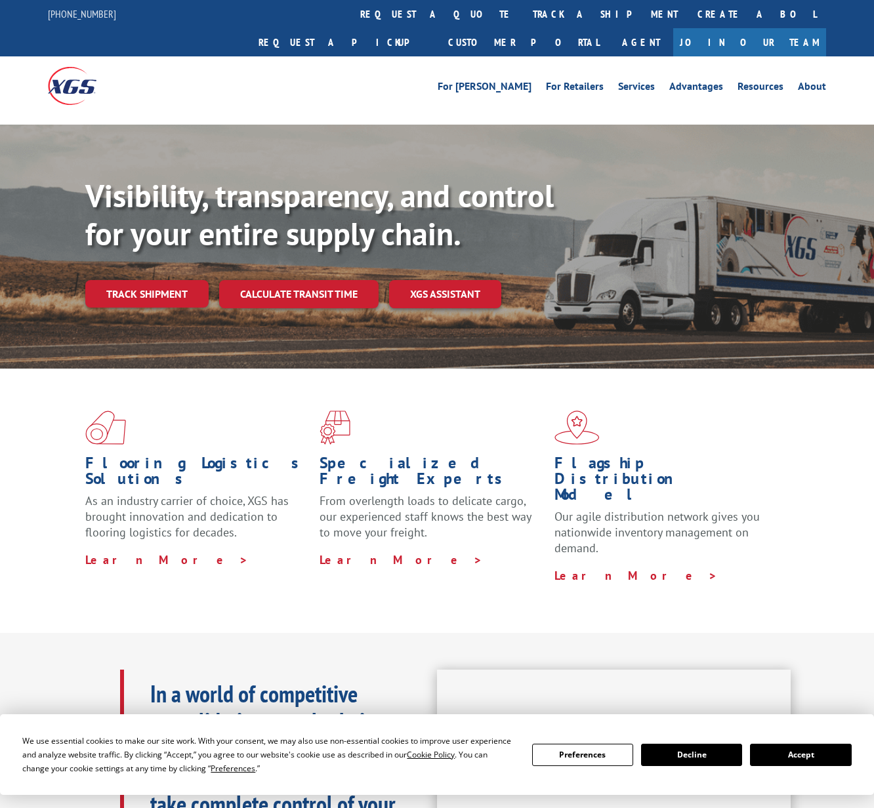  What do you see at coordinates (749, 42) in the screenshot?
I see `a: Join Our Team` at bounding box center [749, 42].